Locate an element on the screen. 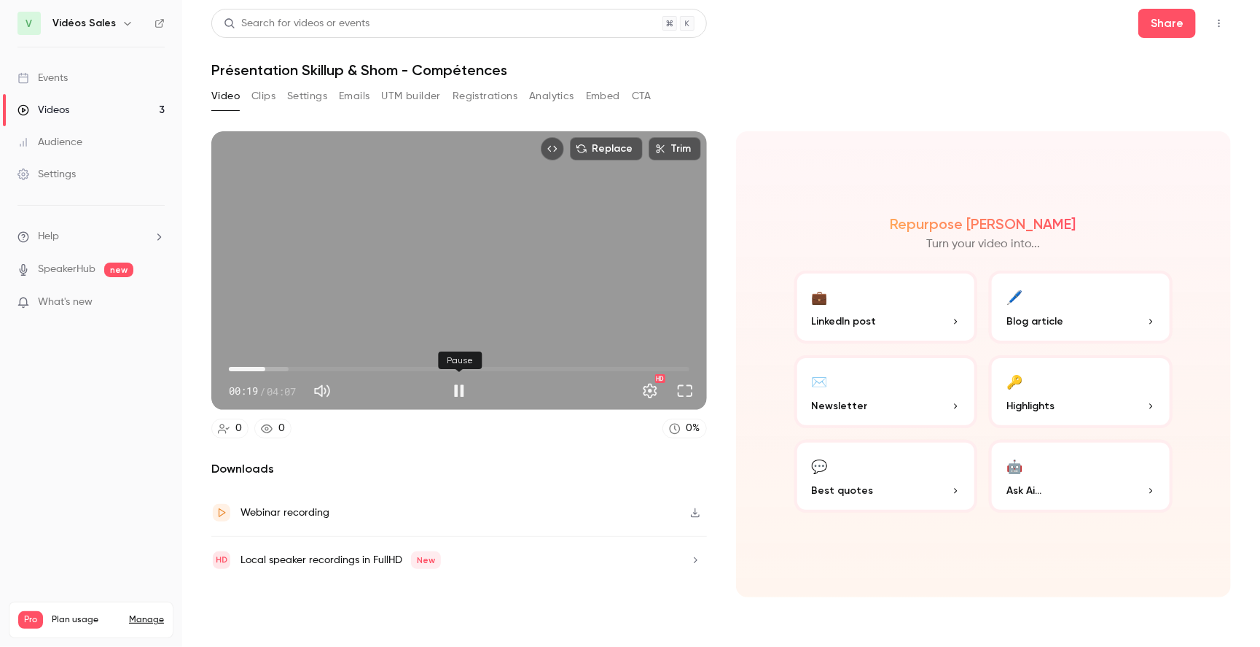 The height and width of the screenshot is (647, 1260). span: Best quotes is located at coordinates (843, 490).